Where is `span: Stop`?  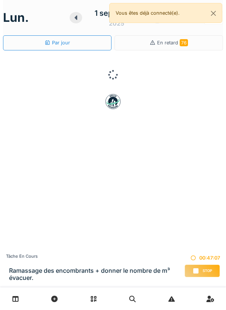
span: Stop is located at coordinates (207, 271).